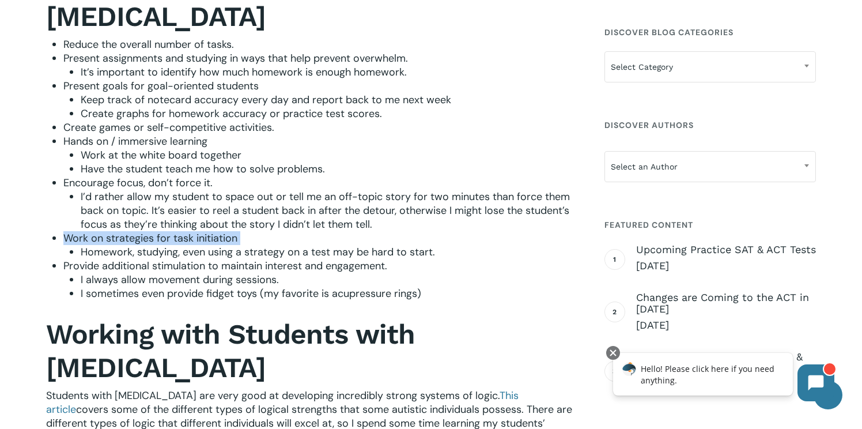 The image size is (862, 429). I want to click on span: Create graphs for homework accuracy or practice test scores., so click(231, 114).